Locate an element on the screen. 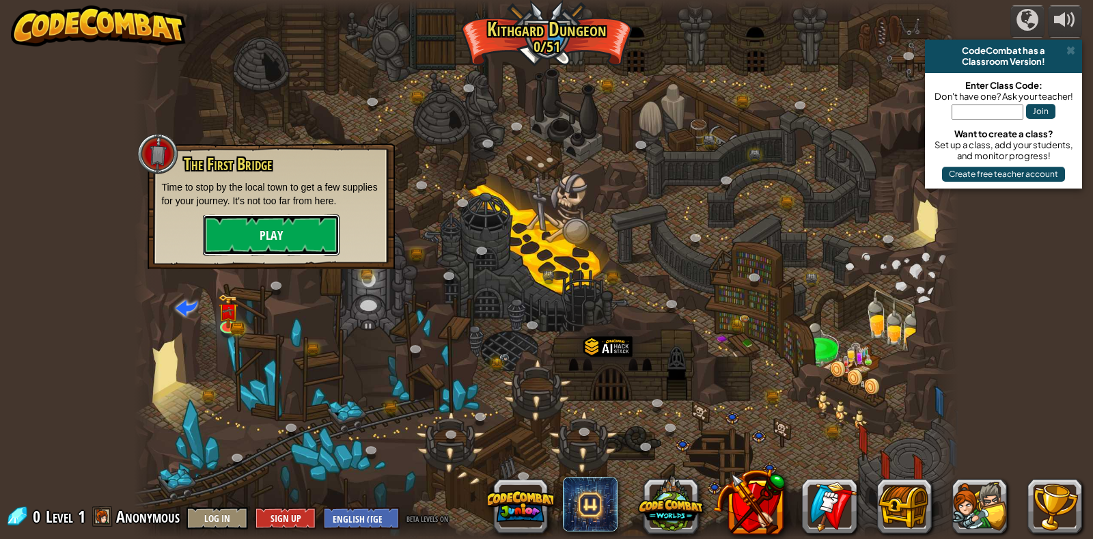 The image size is (1093, 539). span: 1 is located at coordinates (81, 516).